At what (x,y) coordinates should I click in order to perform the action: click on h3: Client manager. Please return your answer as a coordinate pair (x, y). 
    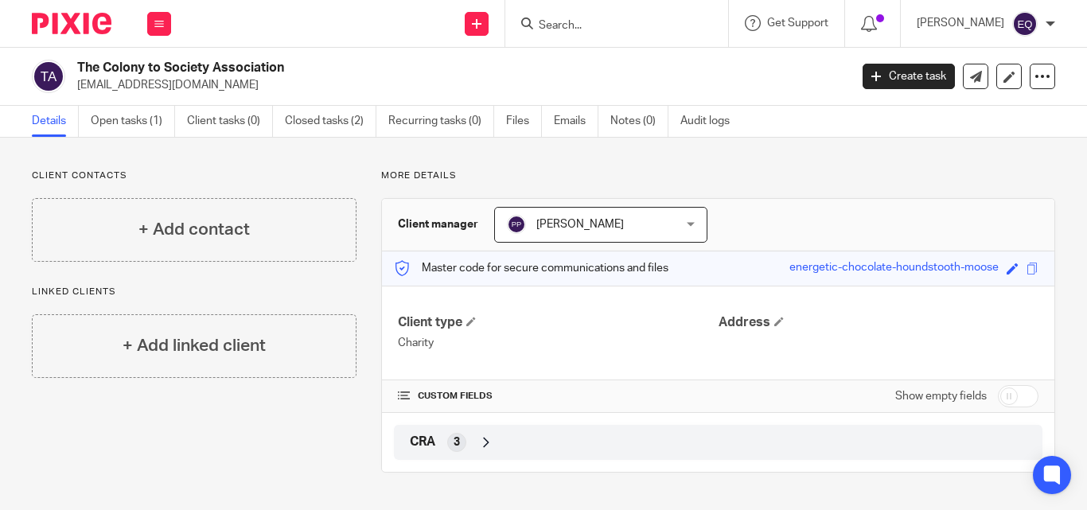
    Looking at the image, I should click on (438, 224).